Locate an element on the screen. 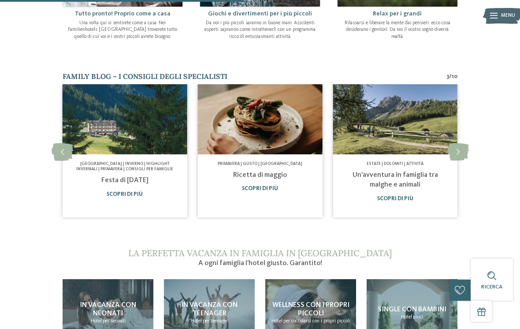 The image size is (520, 329). p: Rilassarsi e liberare la mente dai pensieri: ecco cosa desiderano i genitori. Da noi il vostro so... is located at coordinates (397, 30).